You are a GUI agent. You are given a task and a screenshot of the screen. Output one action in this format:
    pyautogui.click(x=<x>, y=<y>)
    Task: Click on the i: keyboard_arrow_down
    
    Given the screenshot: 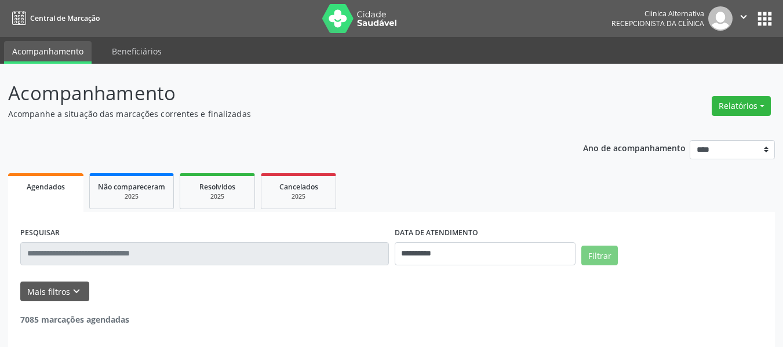 What is the action you would take?
    pyautogui.click(x=77, y=292)
    